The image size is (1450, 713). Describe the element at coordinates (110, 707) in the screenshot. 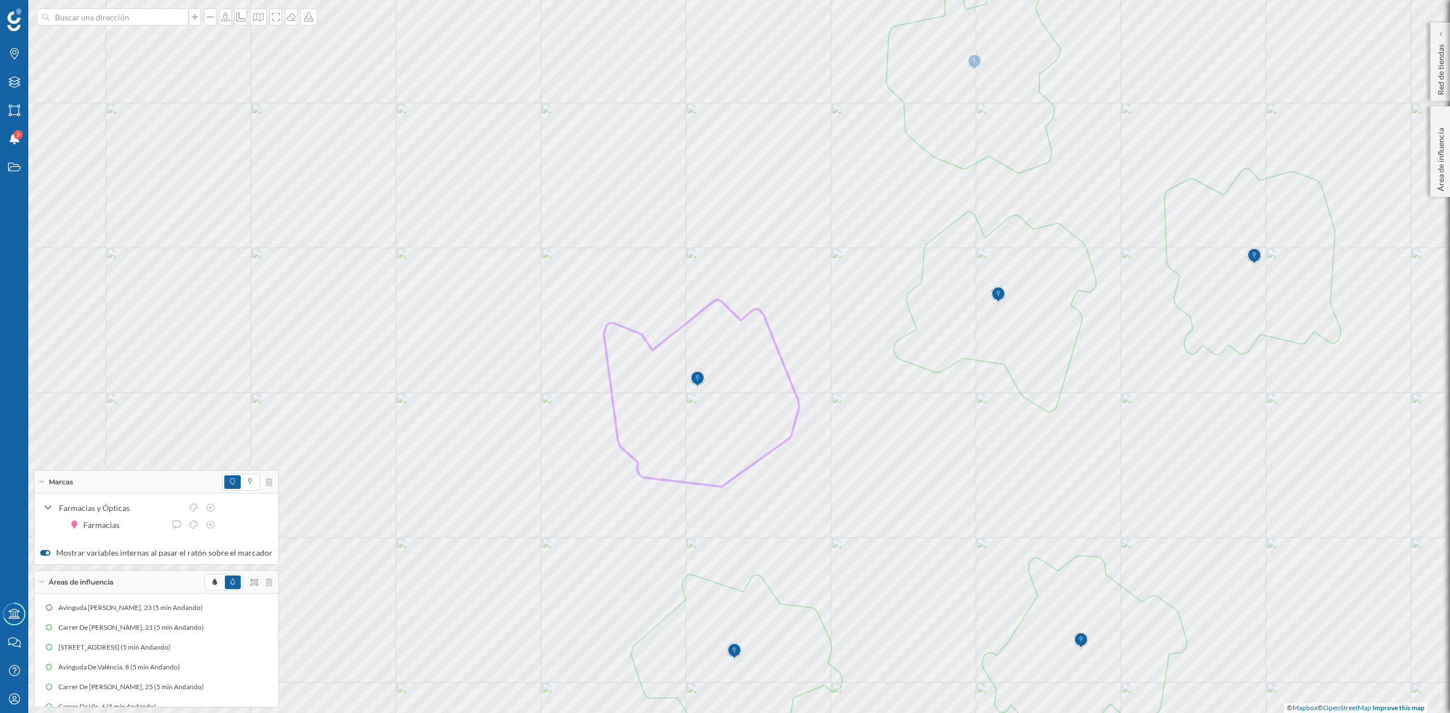

I see `div: Carrer De Vic, 6 (5 min Andando)` at that location.